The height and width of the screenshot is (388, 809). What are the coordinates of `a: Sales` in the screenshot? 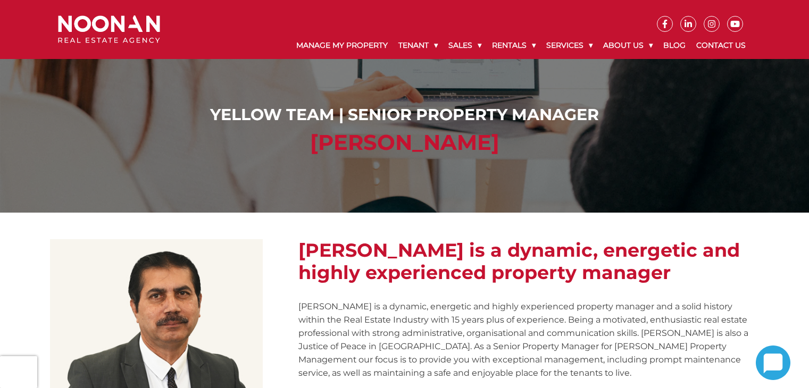 It's located at (465, 45).